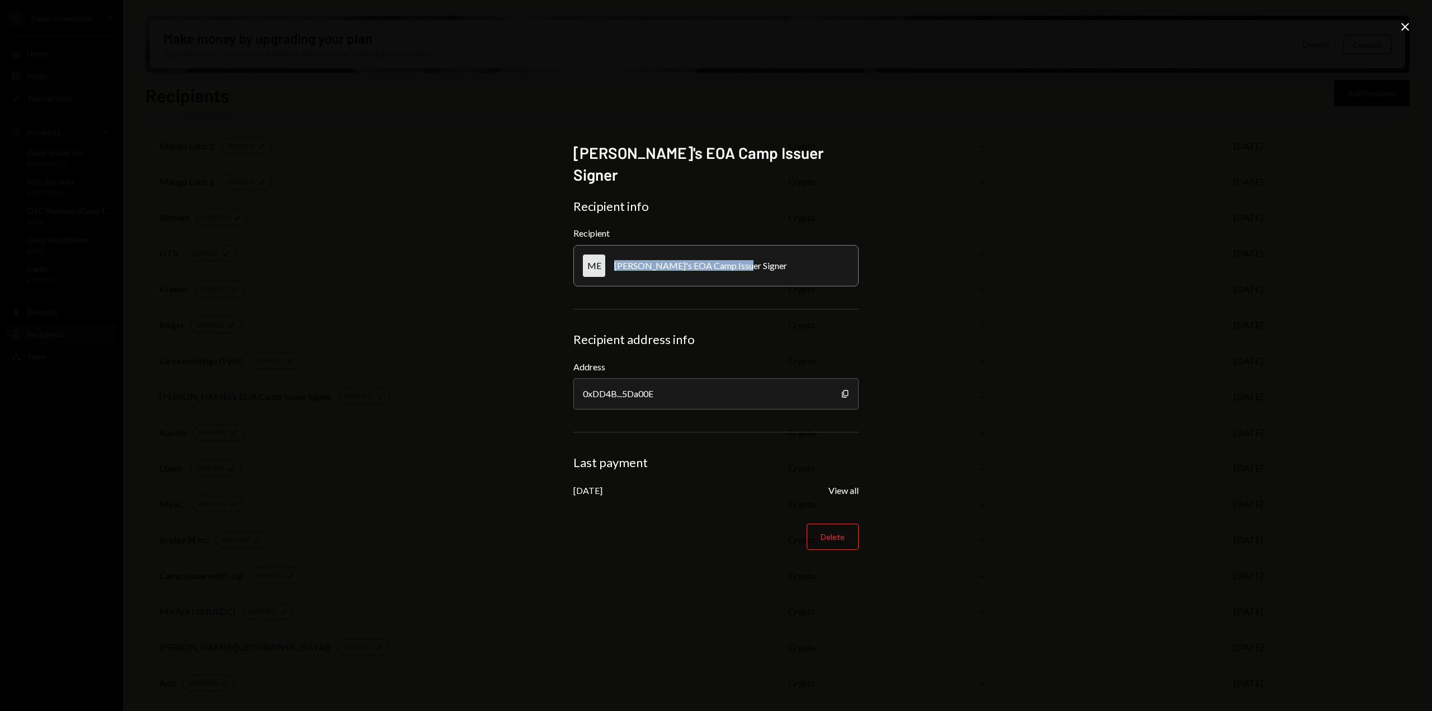 The width and height of the screenshot is (1432, 711). I want to click on div: Recipient info, so click(716, 206).